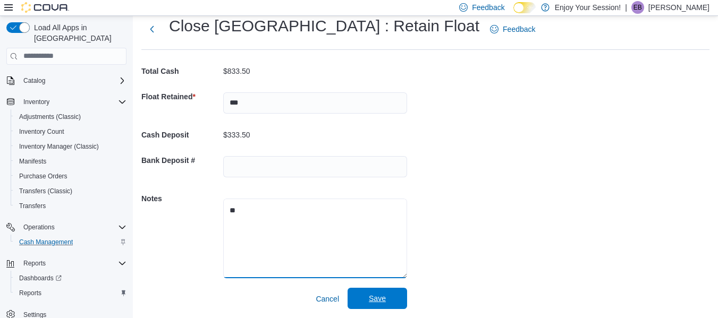  What do you see at coordinates (71, 191) in the screenshot?
I see `button: Transfers (Classic)` at bounding box center [71, 191].